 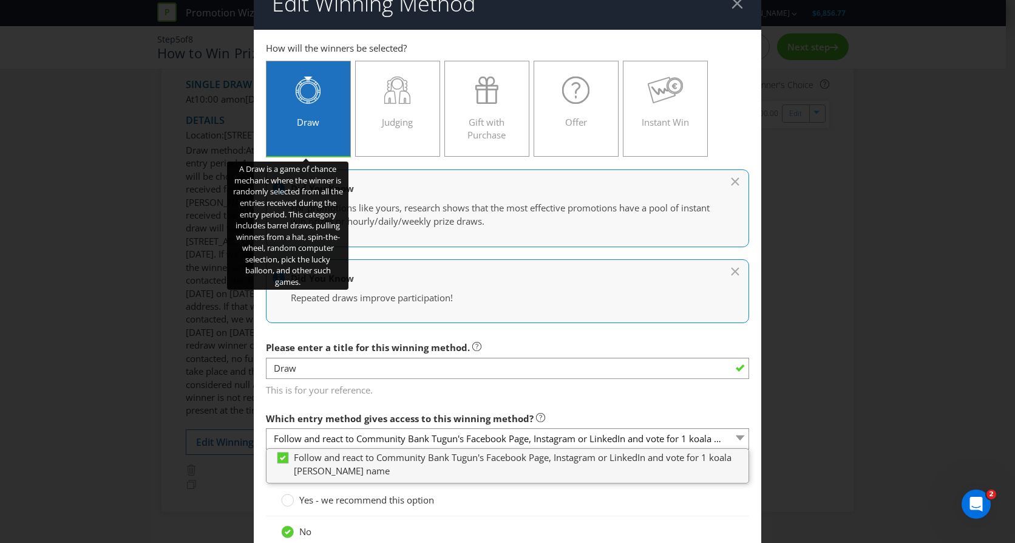 I want to click on span: Gift with Purchase, so click(x=486, y=128).